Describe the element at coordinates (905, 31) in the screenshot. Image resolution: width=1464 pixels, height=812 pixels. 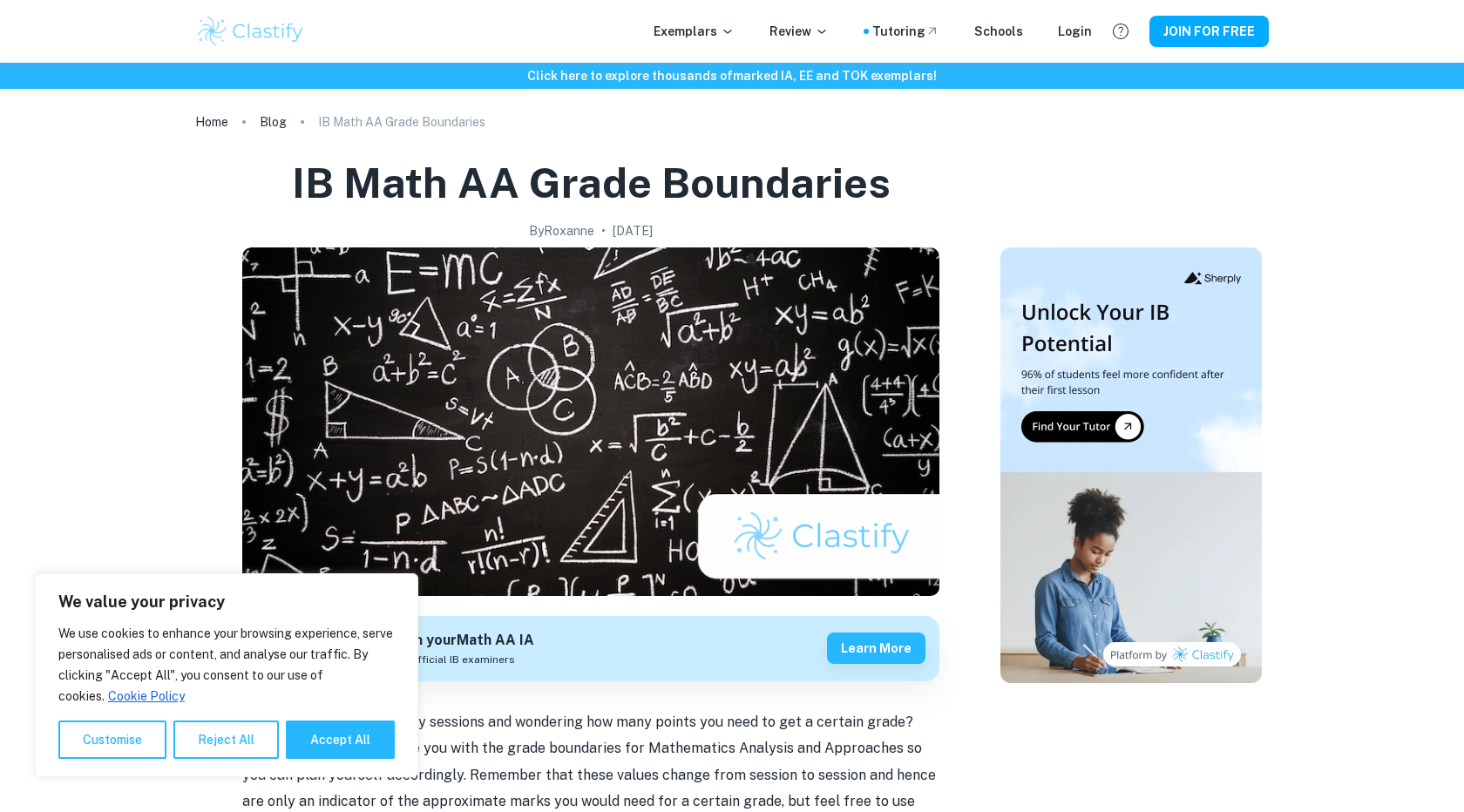
I see `div: Tutoring` at that location.